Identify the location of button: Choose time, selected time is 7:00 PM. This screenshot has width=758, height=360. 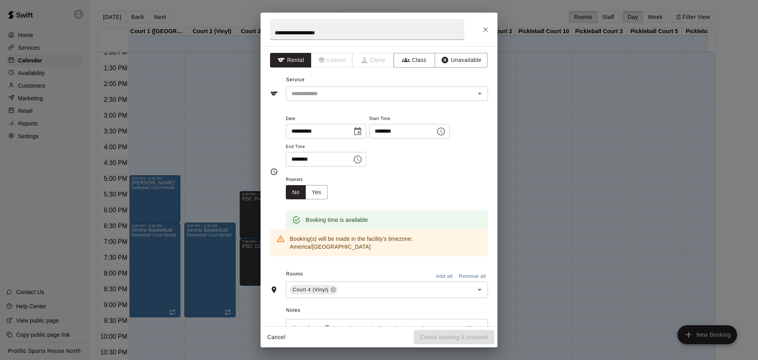
(441, 131).